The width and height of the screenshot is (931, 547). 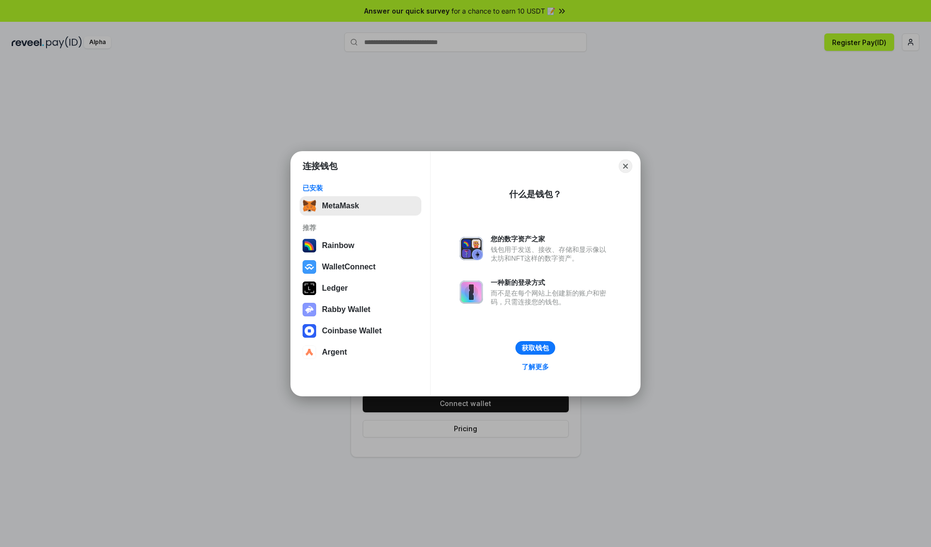 What do you see at coordinates (360, 246) in the screenshot?
I see `button: Rainbow` at bounding box center [360, 246].